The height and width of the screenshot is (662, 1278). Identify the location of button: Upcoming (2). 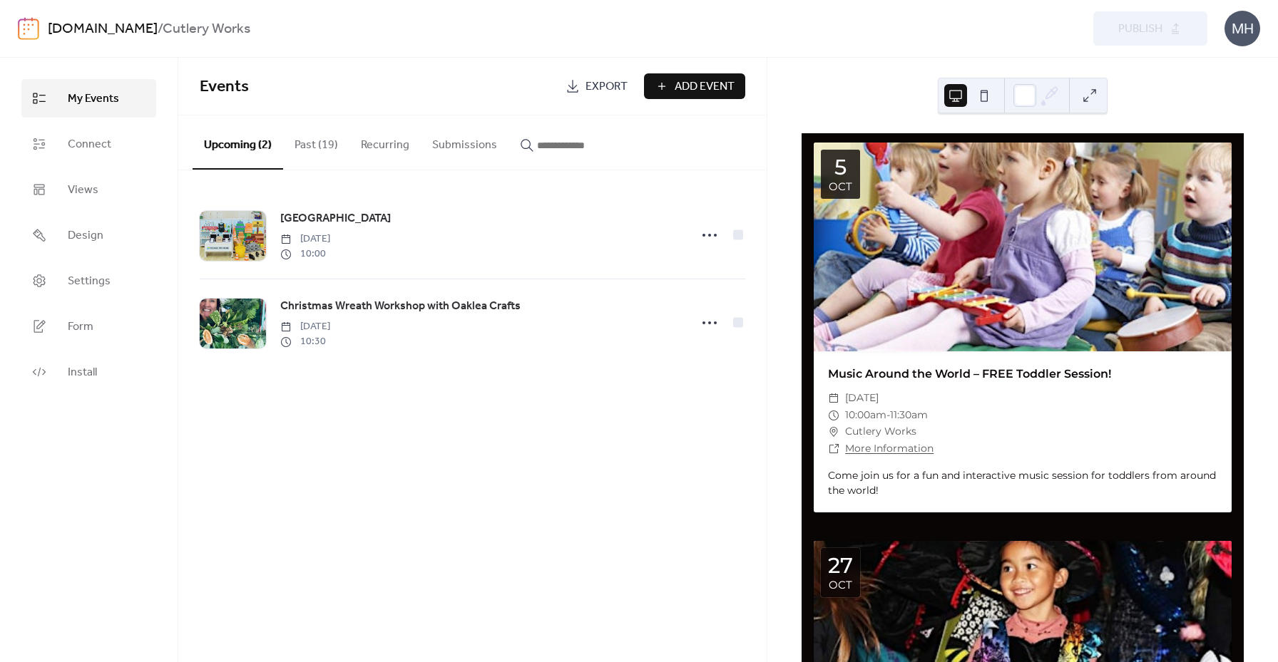
(237, 143).